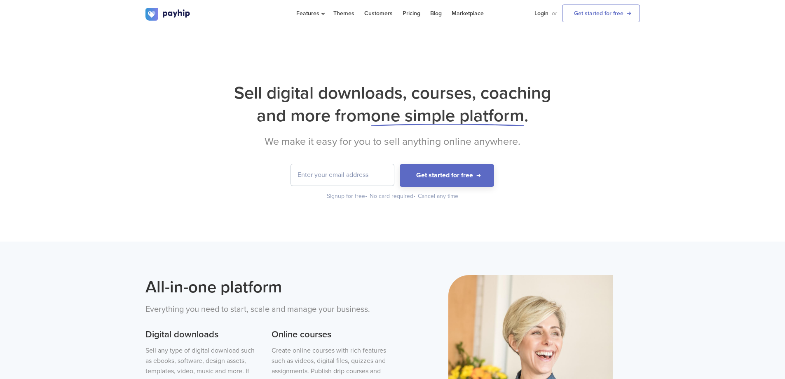  Describe the element at coordinates (168, 14) in the screenshot. I see `img: logo.svg` at that location.